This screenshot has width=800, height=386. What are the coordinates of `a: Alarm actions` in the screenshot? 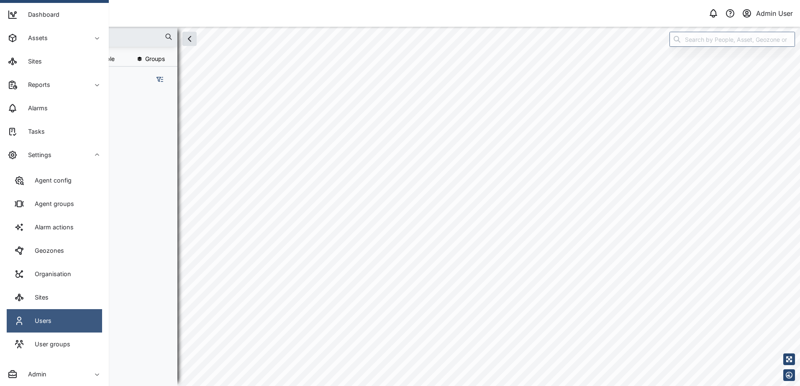 It's located at (54, 228).